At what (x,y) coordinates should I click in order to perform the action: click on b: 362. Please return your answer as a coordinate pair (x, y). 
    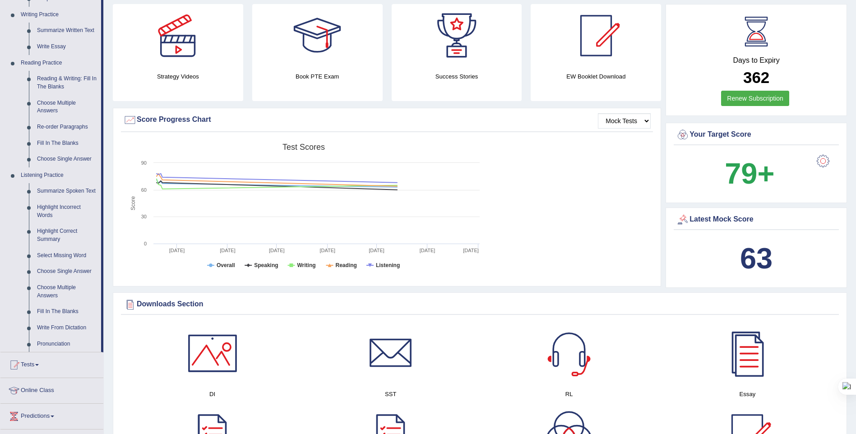
    Looking at the image, I should click on (756, 77).